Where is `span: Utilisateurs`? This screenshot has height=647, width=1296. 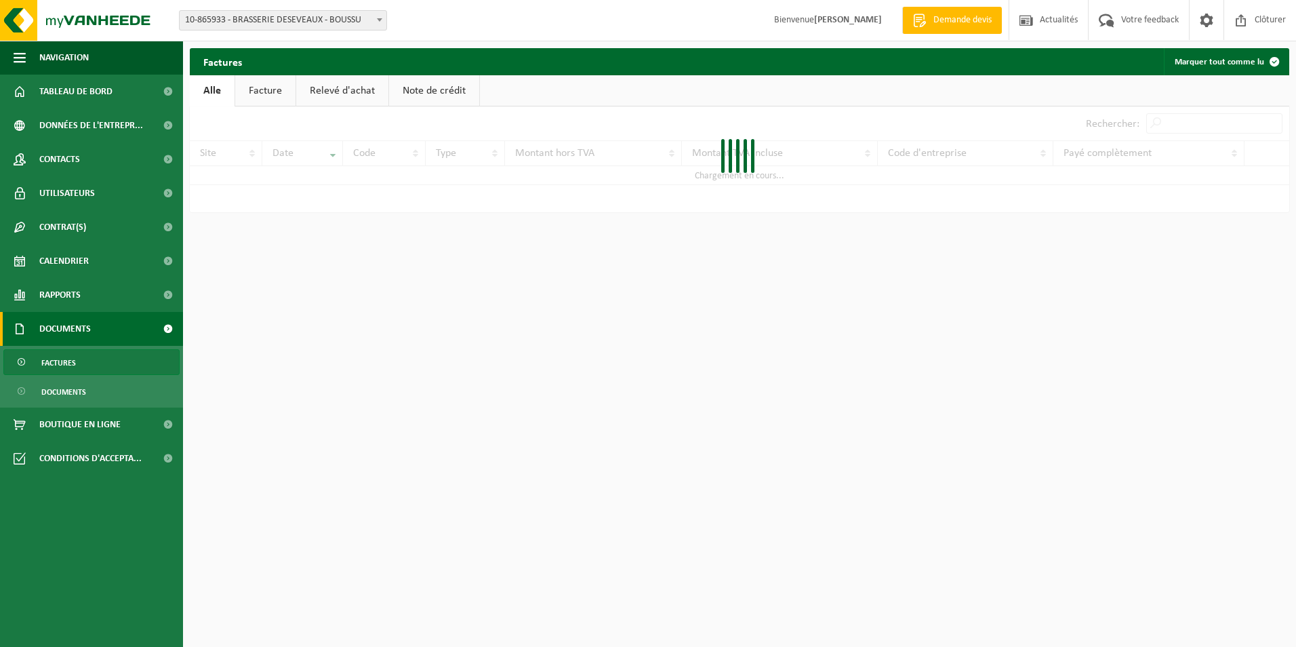
span: Utilisateurs is located at coordinates (67, 193).